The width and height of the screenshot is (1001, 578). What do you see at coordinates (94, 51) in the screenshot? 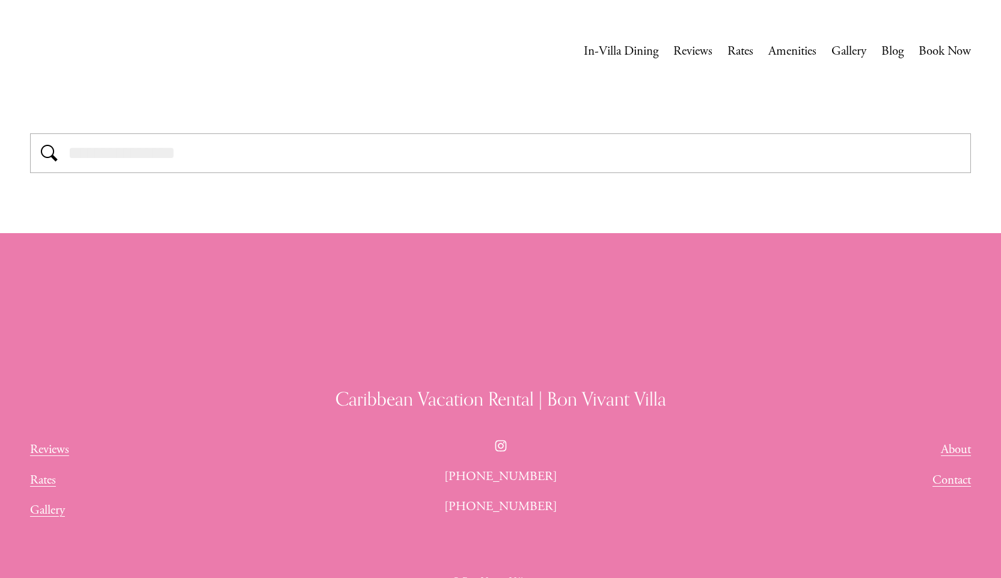
I see `img: Caribbean Vacation Rental | Bon Vivant Villa` at bounding box center [94, 51].